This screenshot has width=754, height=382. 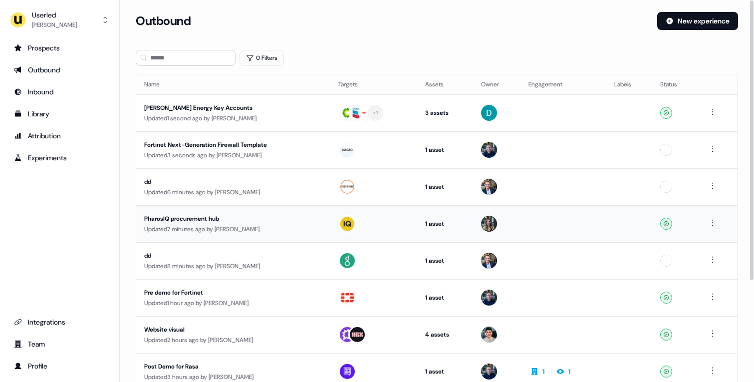 What do you see at coordinates (59, 136) in the screenshot?
I see `a: Go to attribution` at bounding box center [59, 136].